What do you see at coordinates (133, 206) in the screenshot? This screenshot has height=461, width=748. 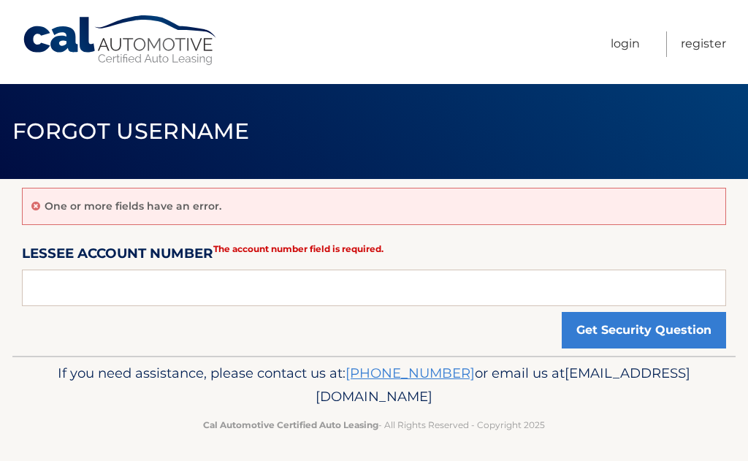 I see `p: One or more fields have an error.` at bounding box center [133, 206].